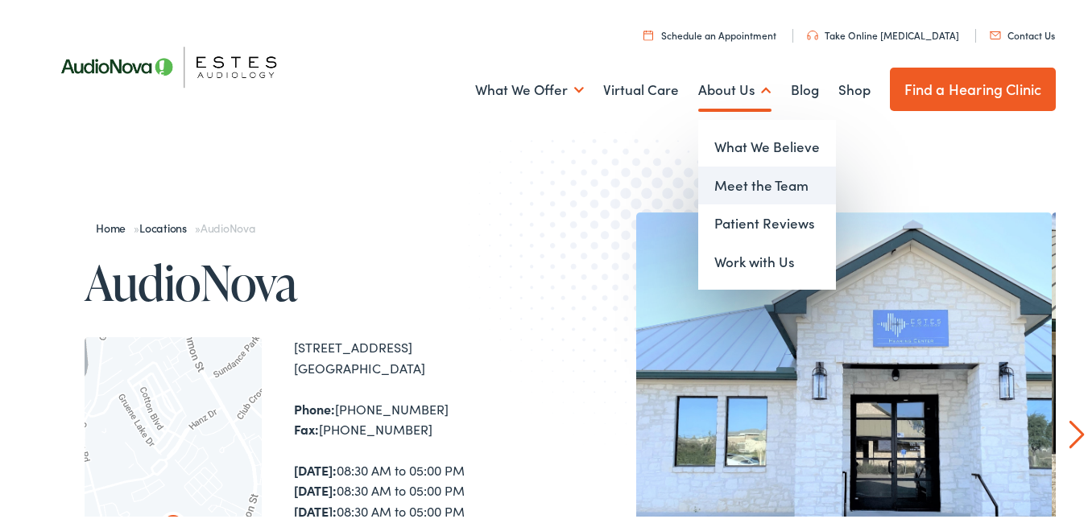  What do you see at coordinates (767, 144) in the screenshot?
I see `a: What We Believe` at bounding box center [767, 144].